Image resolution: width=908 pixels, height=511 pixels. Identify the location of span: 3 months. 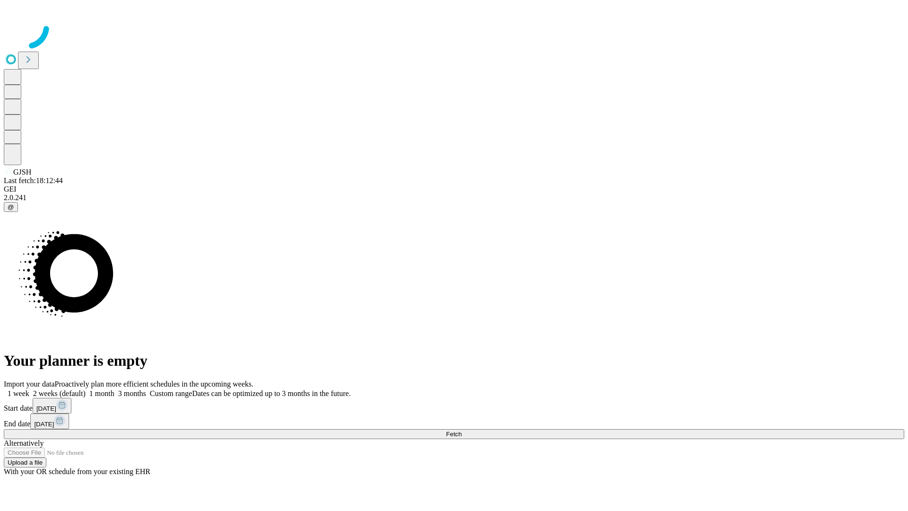
(132, 393).